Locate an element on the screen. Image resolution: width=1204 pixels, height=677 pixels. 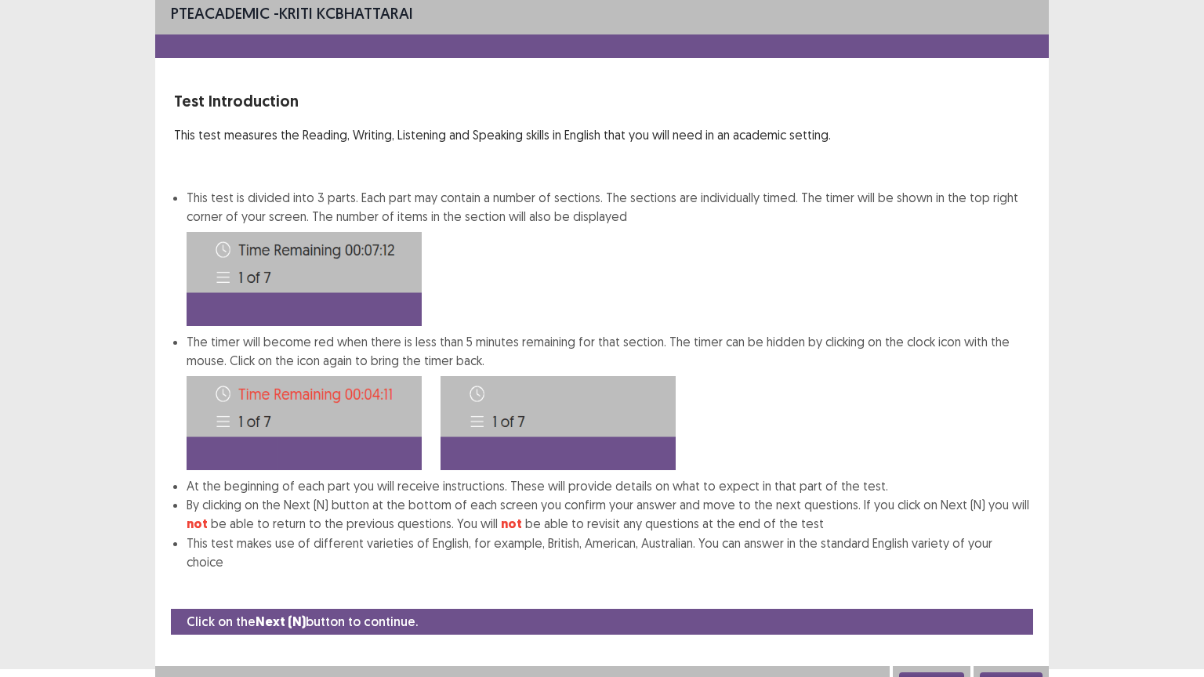
span: PTE academic is located at coordinates (220, 13).